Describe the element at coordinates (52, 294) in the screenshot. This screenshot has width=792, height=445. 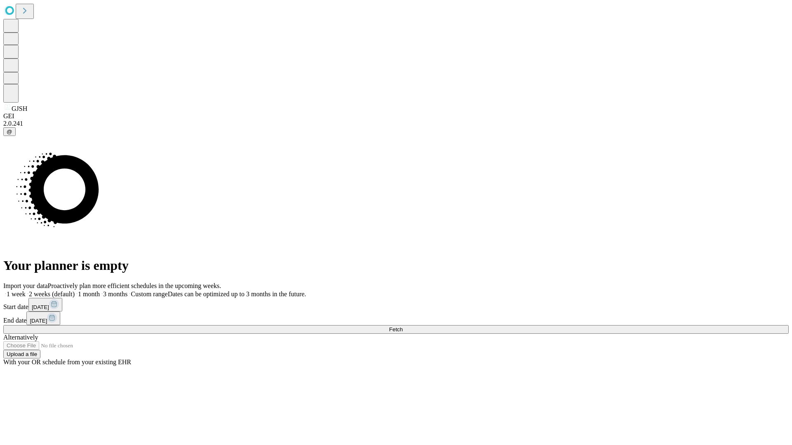
I see `span: 2 weeks (default)` at that location.